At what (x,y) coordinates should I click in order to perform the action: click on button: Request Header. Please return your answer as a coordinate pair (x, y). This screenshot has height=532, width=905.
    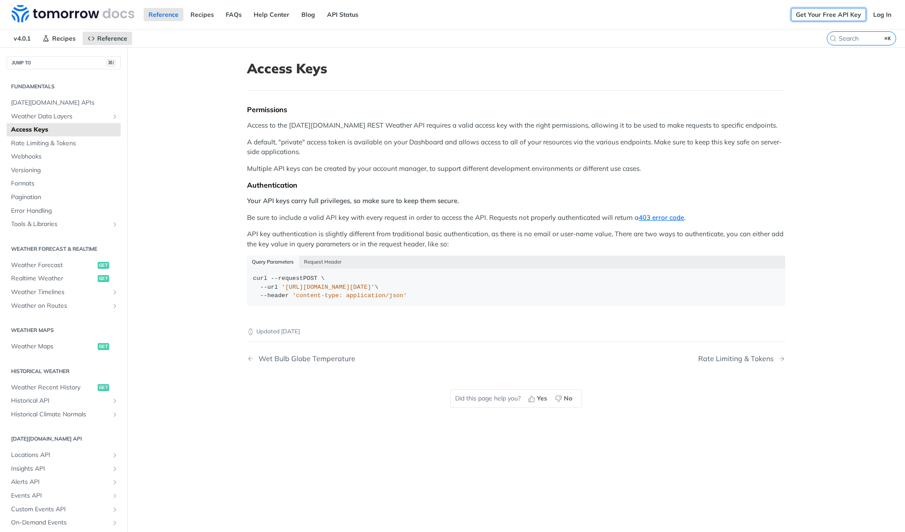
    Looking at the image, I should click on (323, 262).